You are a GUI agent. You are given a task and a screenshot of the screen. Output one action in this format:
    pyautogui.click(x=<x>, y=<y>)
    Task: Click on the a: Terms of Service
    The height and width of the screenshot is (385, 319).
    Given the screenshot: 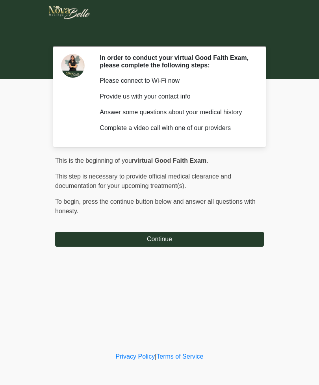 What is the action you would take?
    pyautogui.click(x=180, y=356)
    